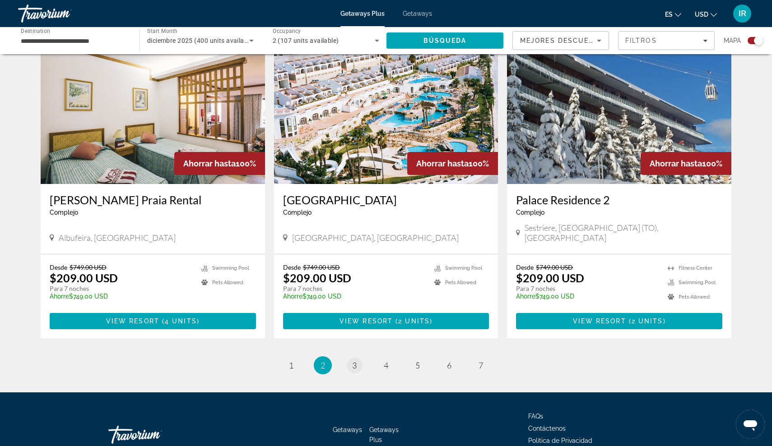  What do you see at coordinates (546, 429) in the screenshot?
I see `span: Contáctenos` at bounding box center [546, 429].